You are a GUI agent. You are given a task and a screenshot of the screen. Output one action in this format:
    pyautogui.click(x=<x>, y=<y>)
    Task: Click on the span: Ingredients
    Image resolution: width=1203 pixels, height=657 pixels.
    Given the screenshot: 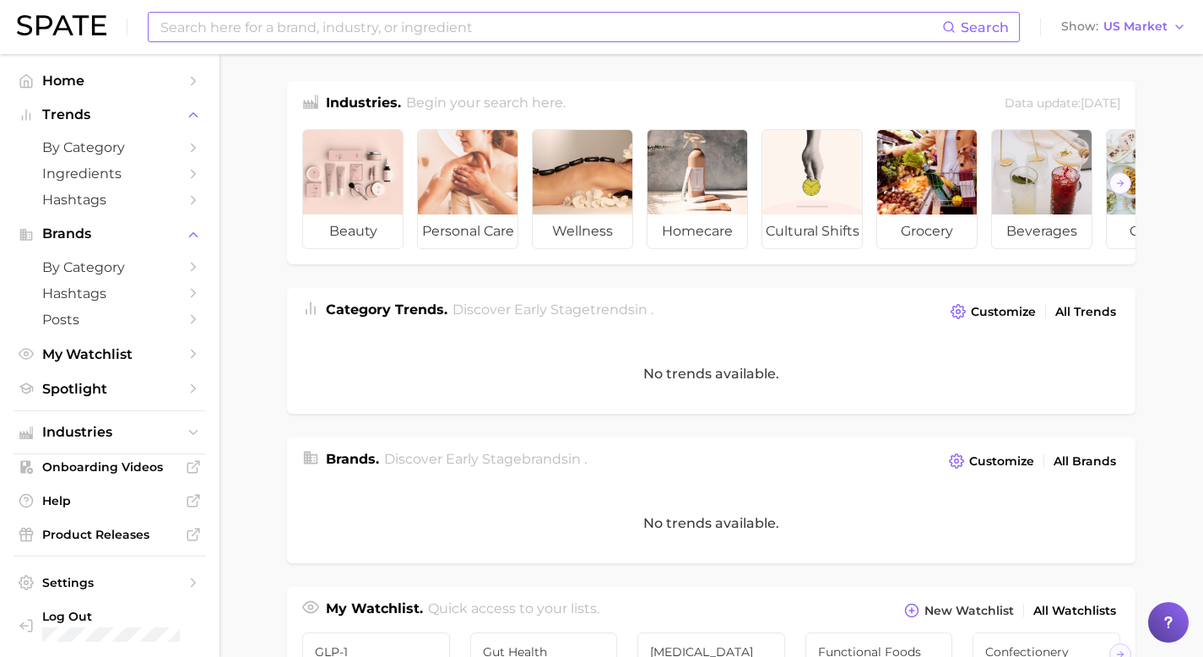 What is the action you would take?
    pyautogui.click(x=110, y=173)
    